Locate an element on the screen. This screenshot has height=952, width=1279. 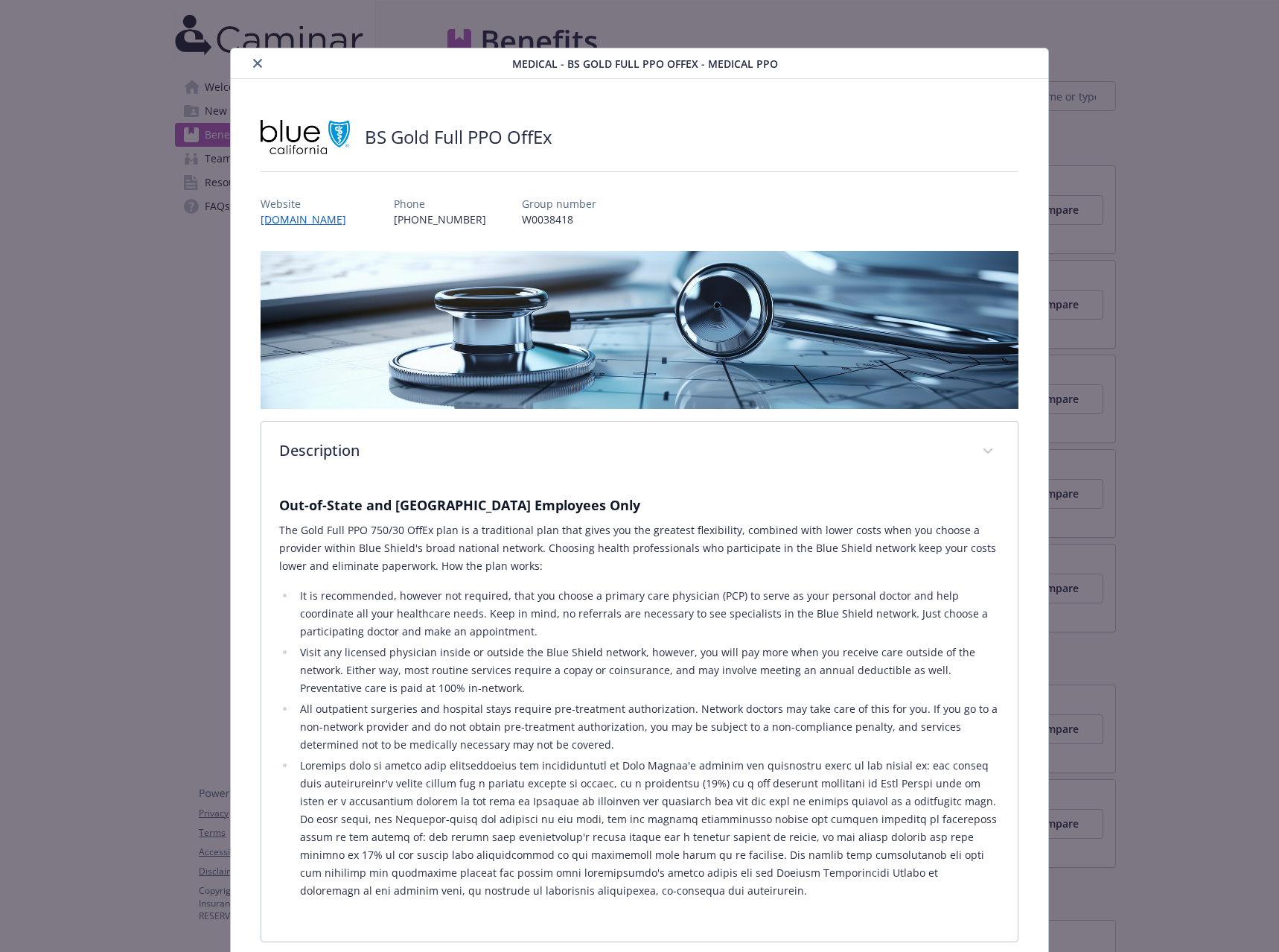
li: All outpatient surgeries and hospital stays require pre-treatment authorization. Network doctors ... is located at coordinates (648, 727).